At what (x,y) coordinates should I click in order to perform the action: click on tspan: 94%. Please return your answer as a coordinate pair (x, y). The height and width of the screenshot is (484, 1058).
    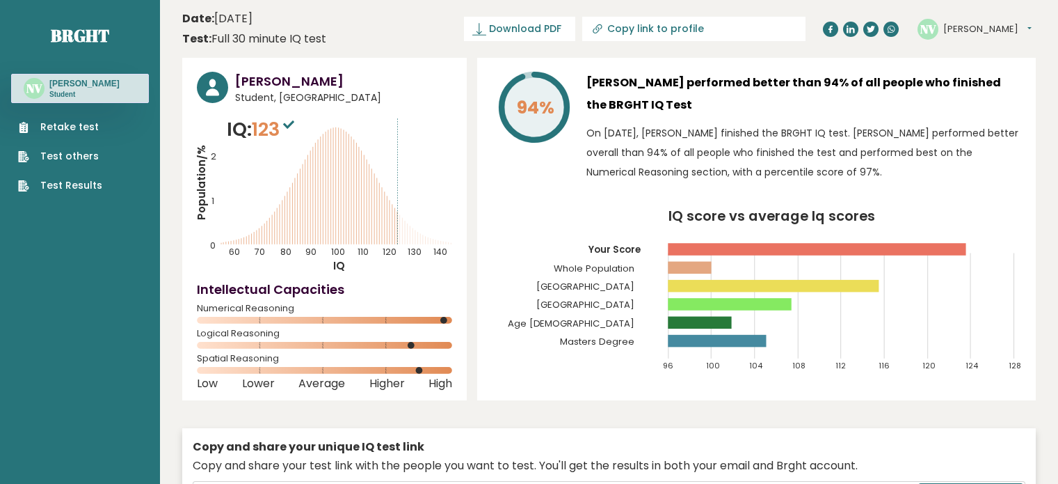
    Looking at the image, I should click on (536, 107).